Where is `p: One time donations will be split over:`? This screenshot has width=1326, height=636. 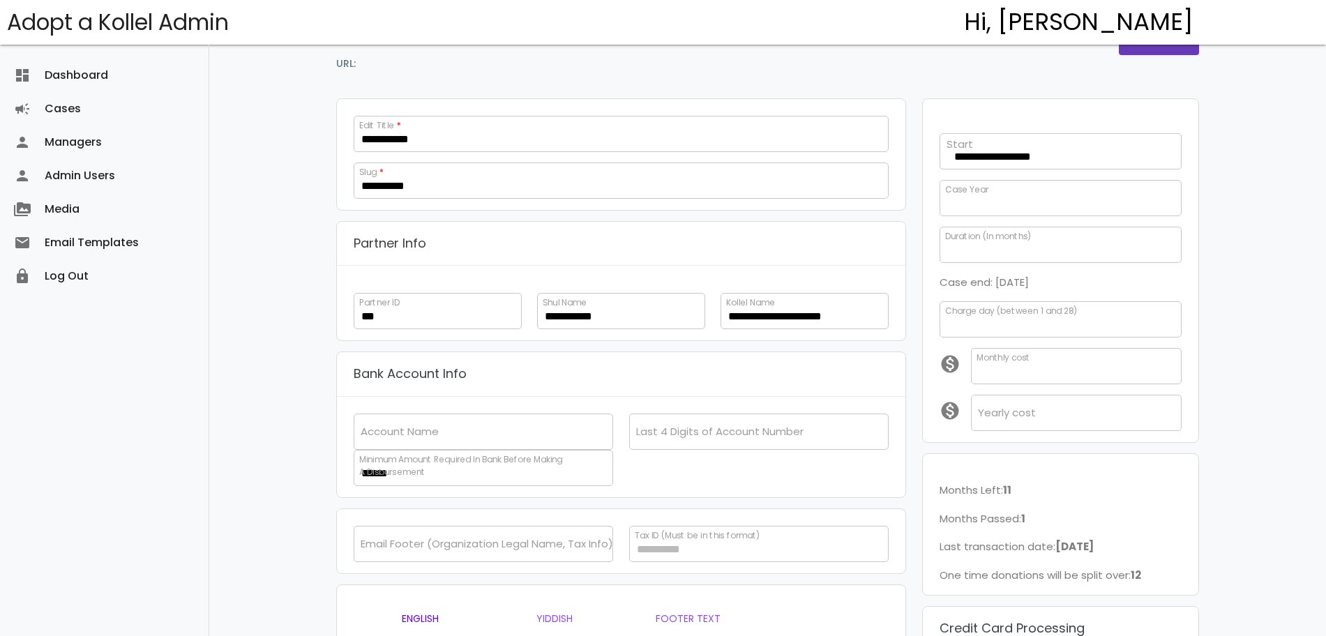 p: One time donations will be split over: is located at coordinates (1061, 575).